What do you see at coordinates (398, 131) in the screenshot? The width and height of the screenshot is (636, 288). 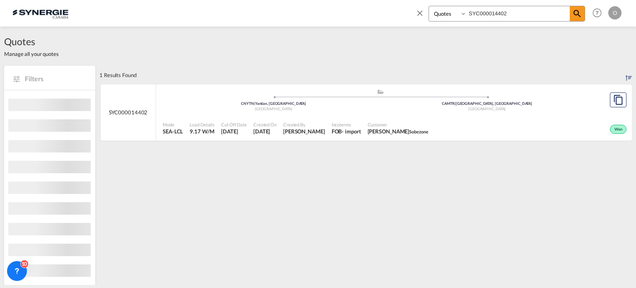 I see `span: Talia Legault Sobezone` at bounding box center [398, 131].